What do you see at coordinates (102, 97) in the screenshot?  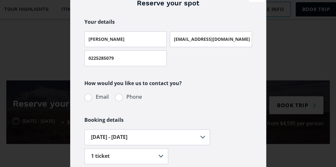 I see `span: Email` at bounding box center [102, 97].